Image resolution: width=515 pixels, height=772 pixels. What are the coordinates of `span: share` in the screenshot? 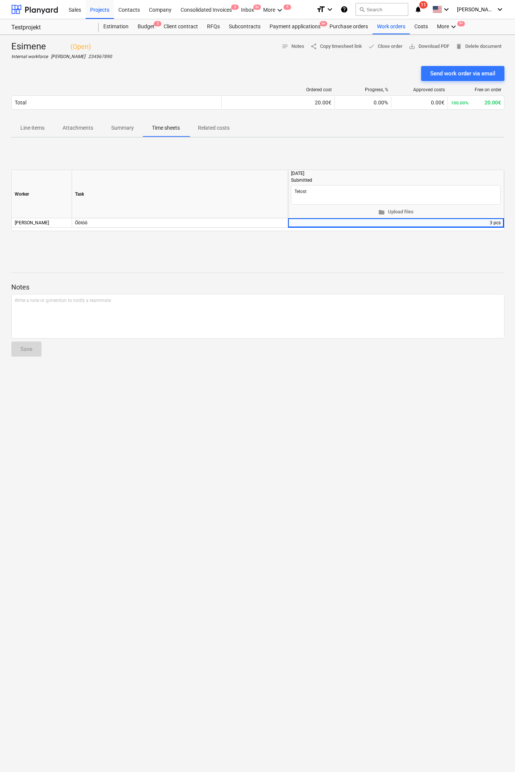 It's located at (314, 46).